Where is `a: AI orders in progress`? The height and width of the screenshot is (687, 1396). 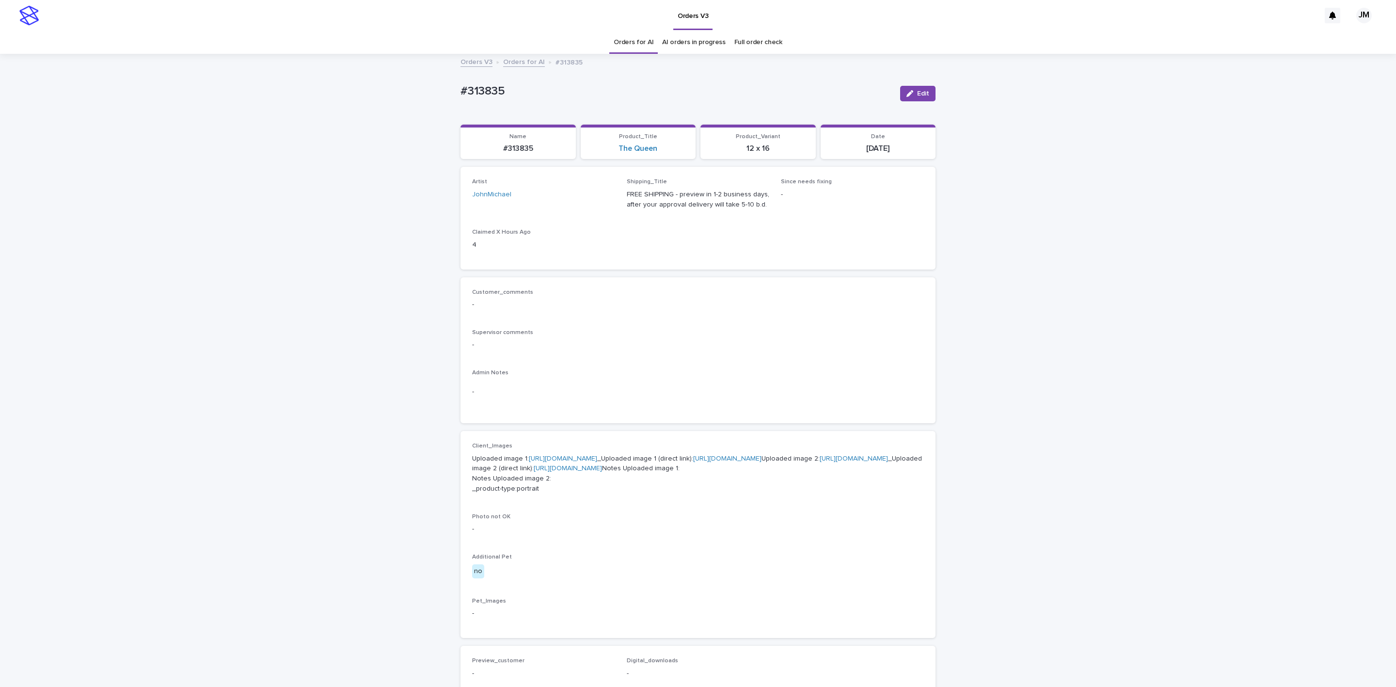 a: AI orders in progress is located at coordinates (693, 42).